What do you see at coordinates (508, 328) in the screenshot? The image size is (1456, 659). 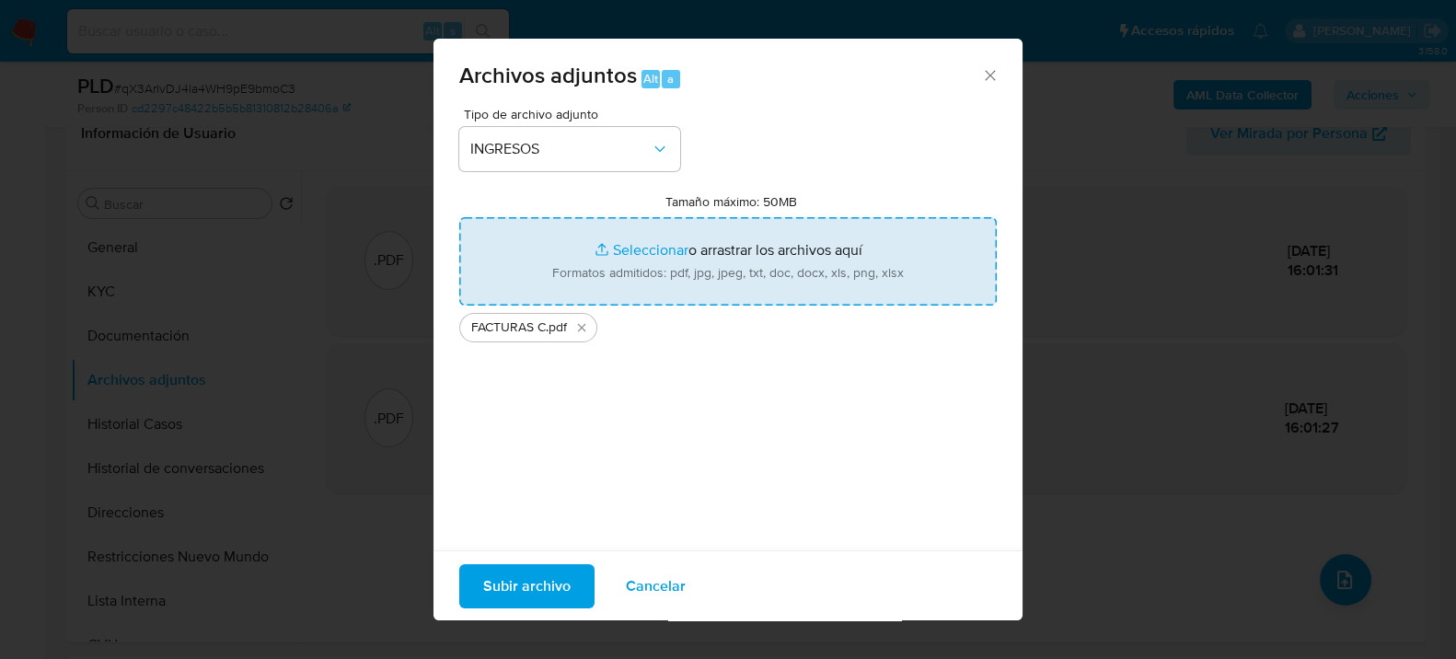 I see `span: FACTURAS C` at bounding box center [508, 328].